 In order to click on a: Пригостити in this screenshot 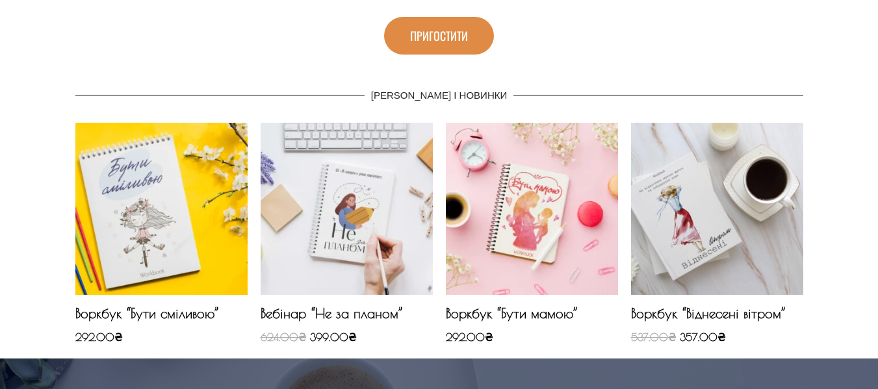, I will do `click(439, 36)`.